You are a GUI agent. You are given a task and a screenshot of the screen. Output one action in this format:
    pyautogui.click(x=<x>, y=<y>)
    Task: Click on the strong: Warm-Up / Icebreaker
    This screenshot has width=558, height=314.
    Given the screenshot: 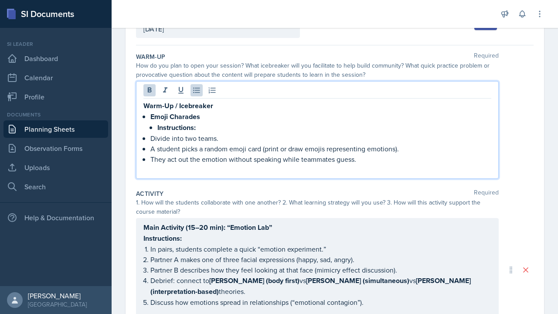 What is the action you would take?
    pyautogui.click(x=178, y=106)
    